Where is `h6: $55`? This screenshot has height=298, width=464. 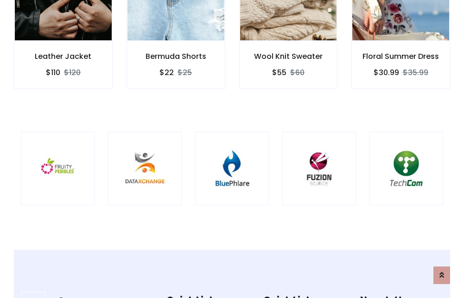 h6: $55 is located at coordinates (279, 72).